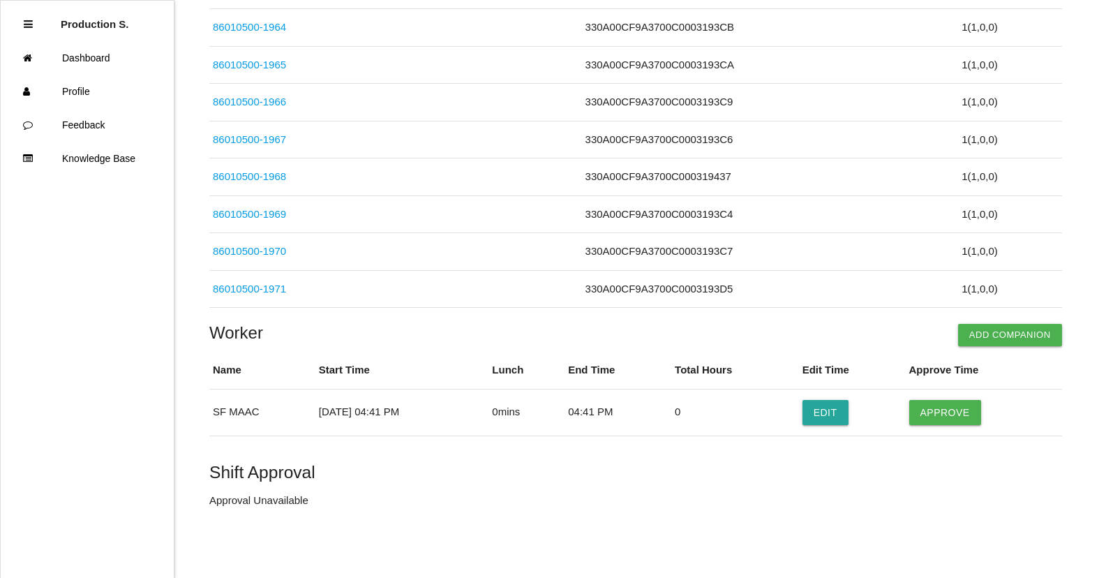 This screenshot has height=578, width=1106. I want to click on th: Name, so click(262, 370).